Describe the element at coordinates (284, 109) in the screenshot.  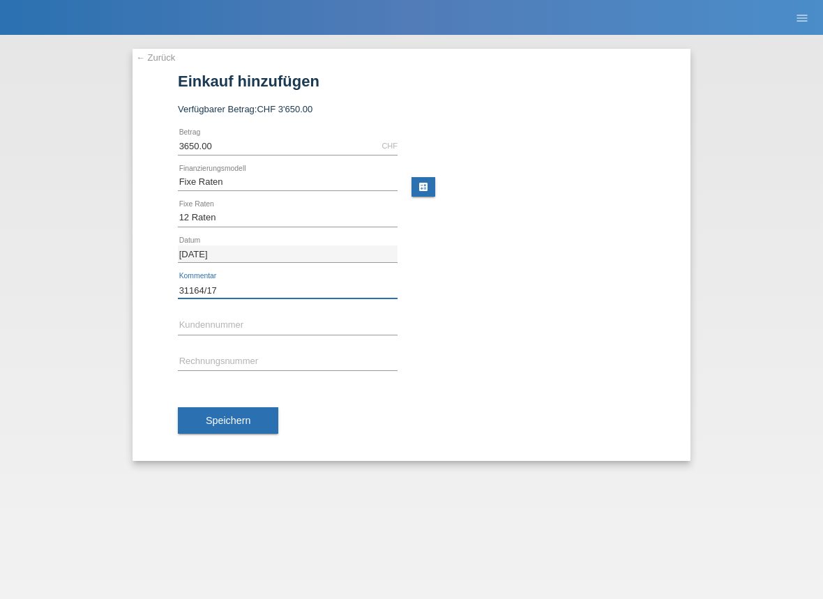
I see `span: CHF 3'650.00` at that location.